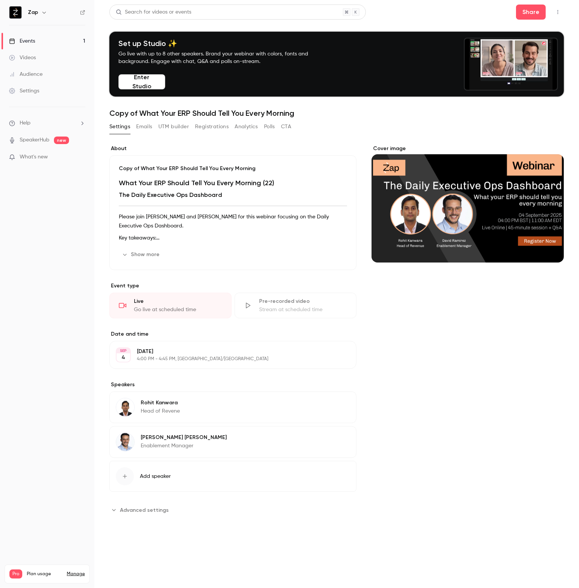  What do you see at coordinates (22, 58) in the screenshot?
I see `div: Videos` at bounding box center [22, 58].